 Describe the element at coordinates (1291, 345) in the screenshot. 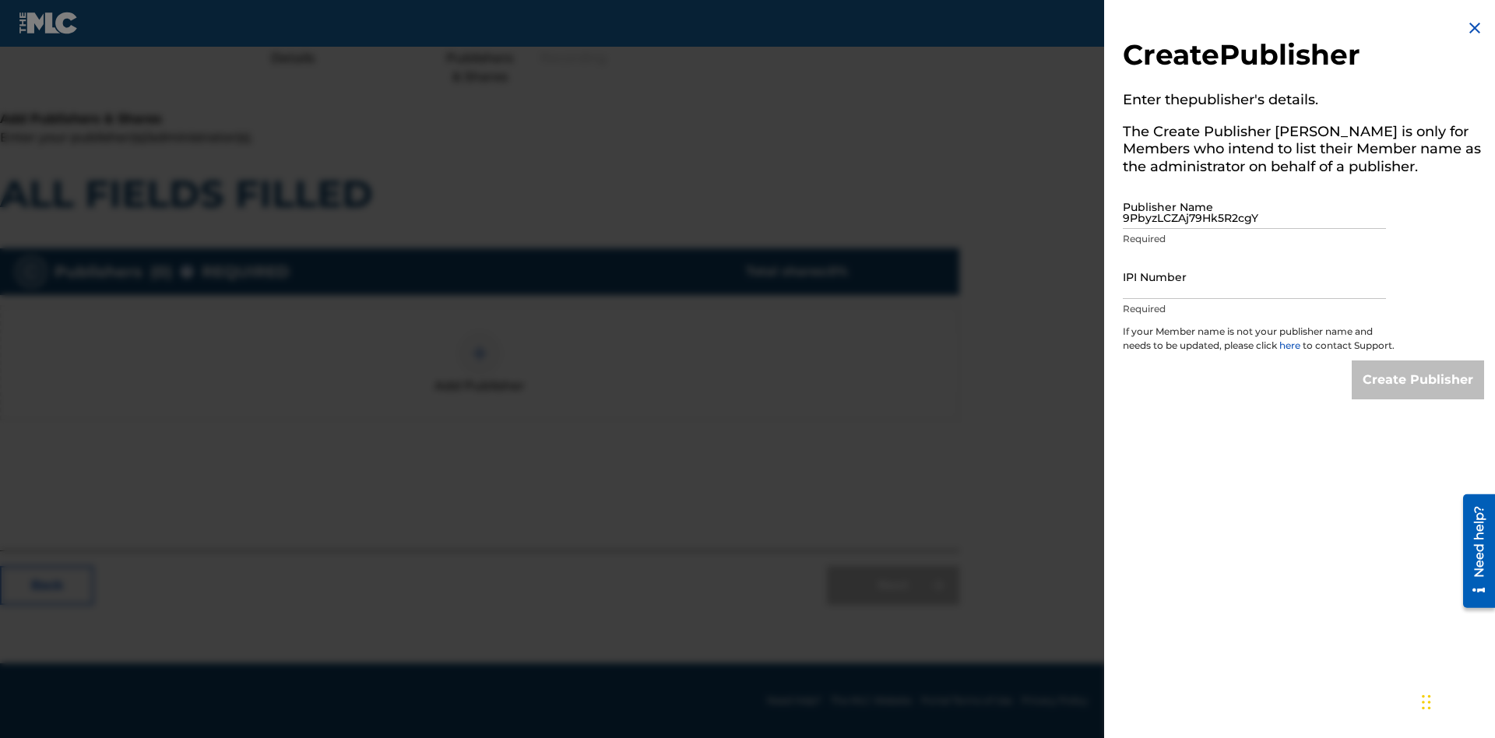

I see `a: here` at that location.